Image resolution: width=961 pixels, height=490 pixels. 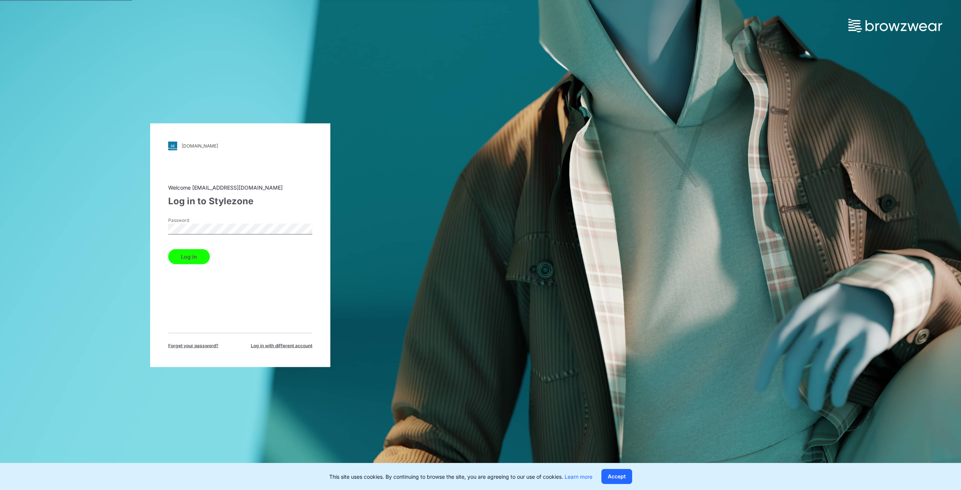 I want to click on img: svg+xml;base64,PHN2ZyB3aWR0aD0iMjgiIGhlaWdodD0iMjgiIHZpZXdCb3g9IjAgMCAyOCAyOCIgZmlsbD0ibm9uZSIgeG..., so click(x=173, y=146).